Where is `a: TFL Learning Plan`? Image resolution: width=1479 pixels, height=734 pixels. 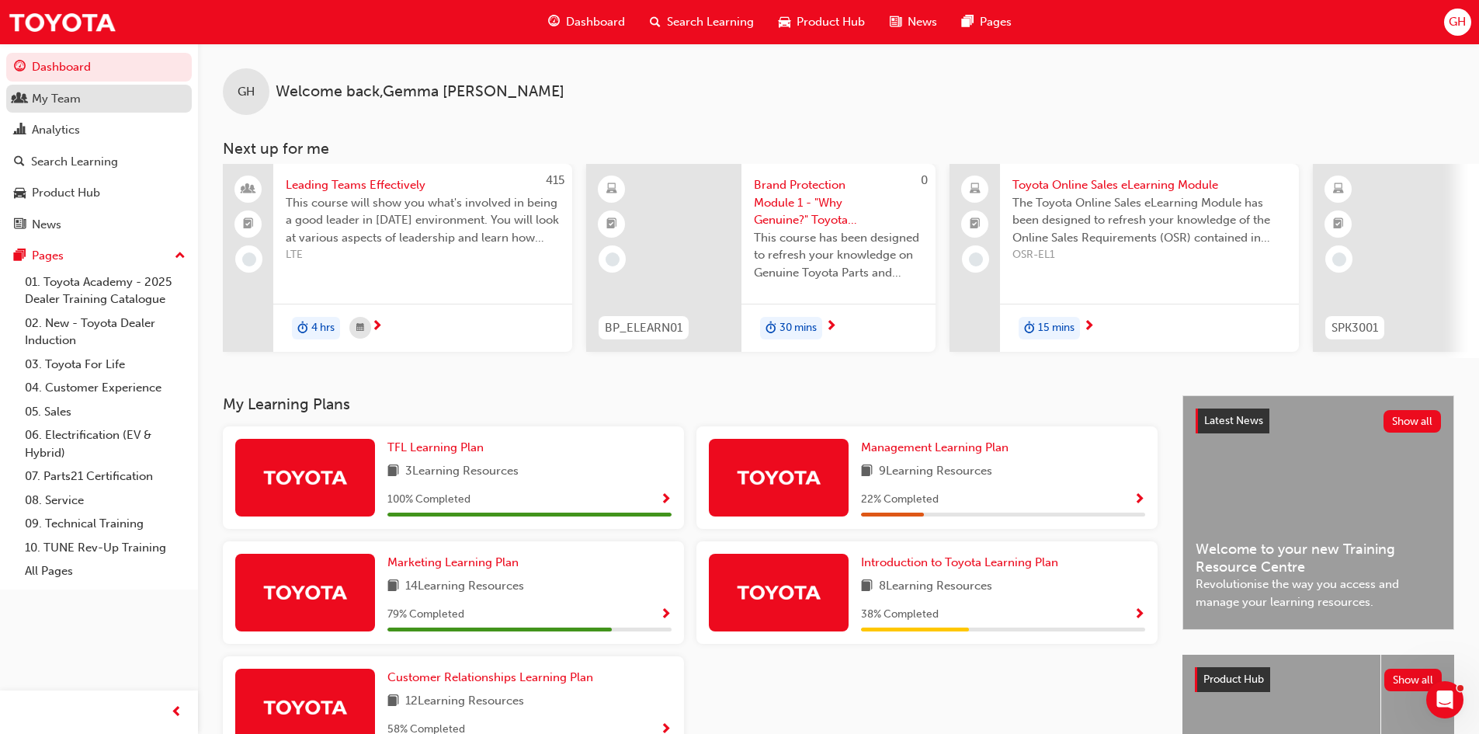
a: TFL Learning Plan is located at coordinates (439, 447).